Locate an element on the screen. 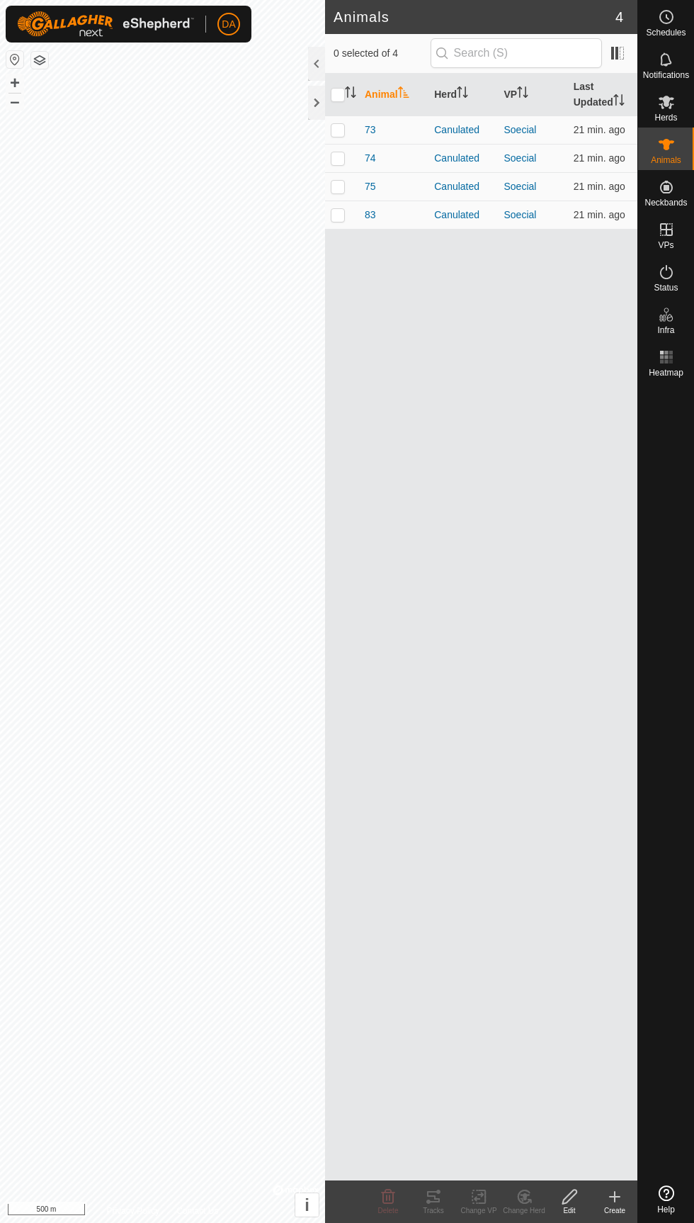  span: i is located at coordinates (307, 1205).